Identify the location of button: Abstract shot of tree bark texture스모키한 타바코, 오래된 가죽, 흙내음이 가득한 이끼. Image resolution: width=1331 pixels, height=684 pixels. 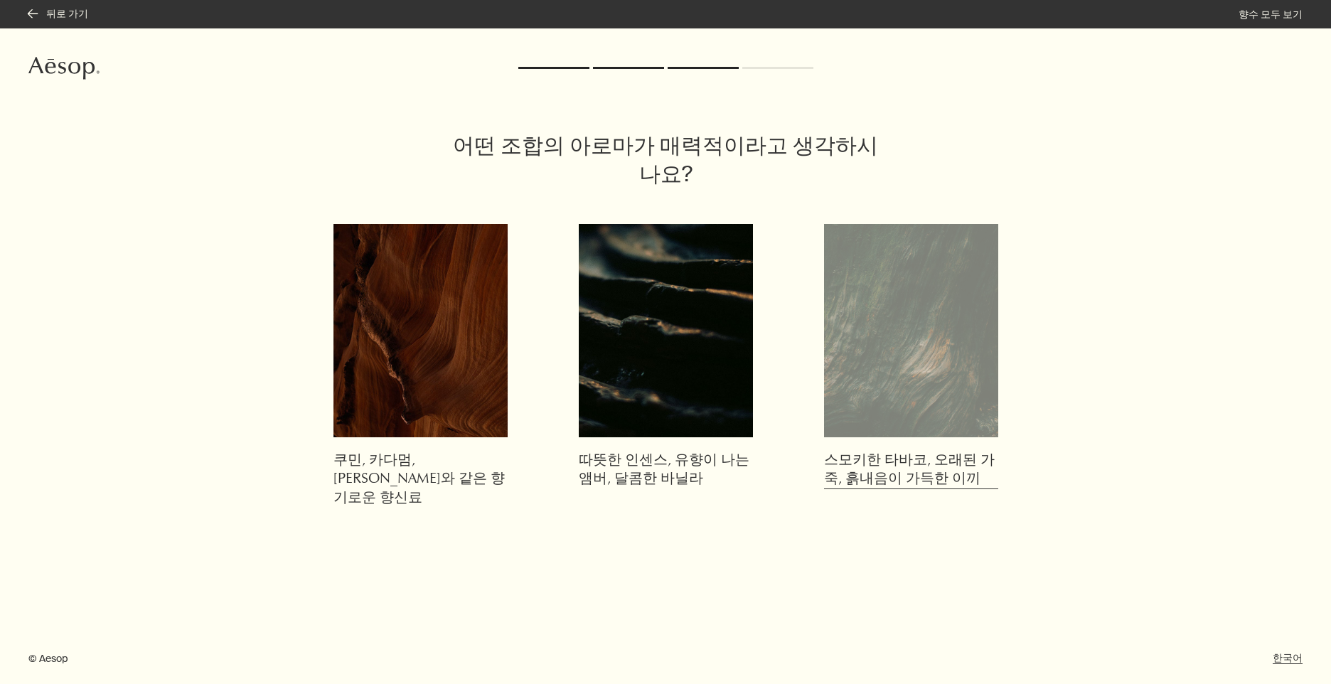
(911, 356).